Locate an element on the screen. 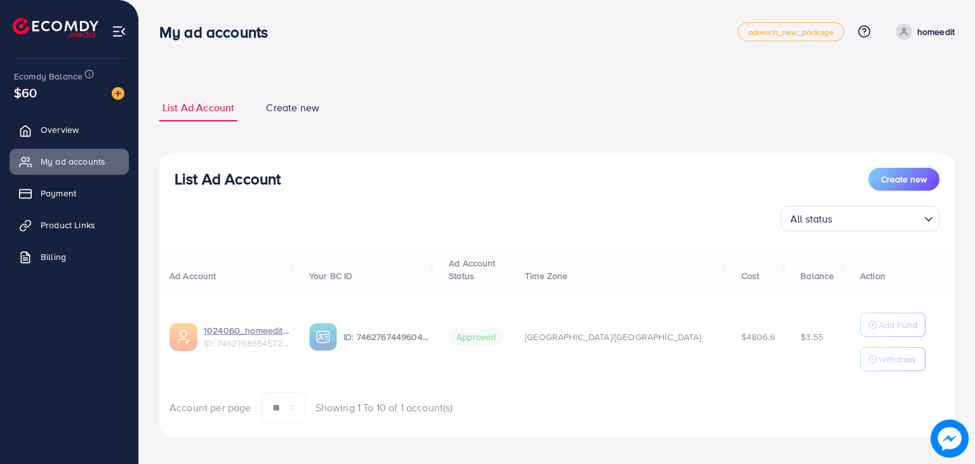 The width and height of the screenshot is (975, 464). input: Search for option is located at coordinates (878, 217).